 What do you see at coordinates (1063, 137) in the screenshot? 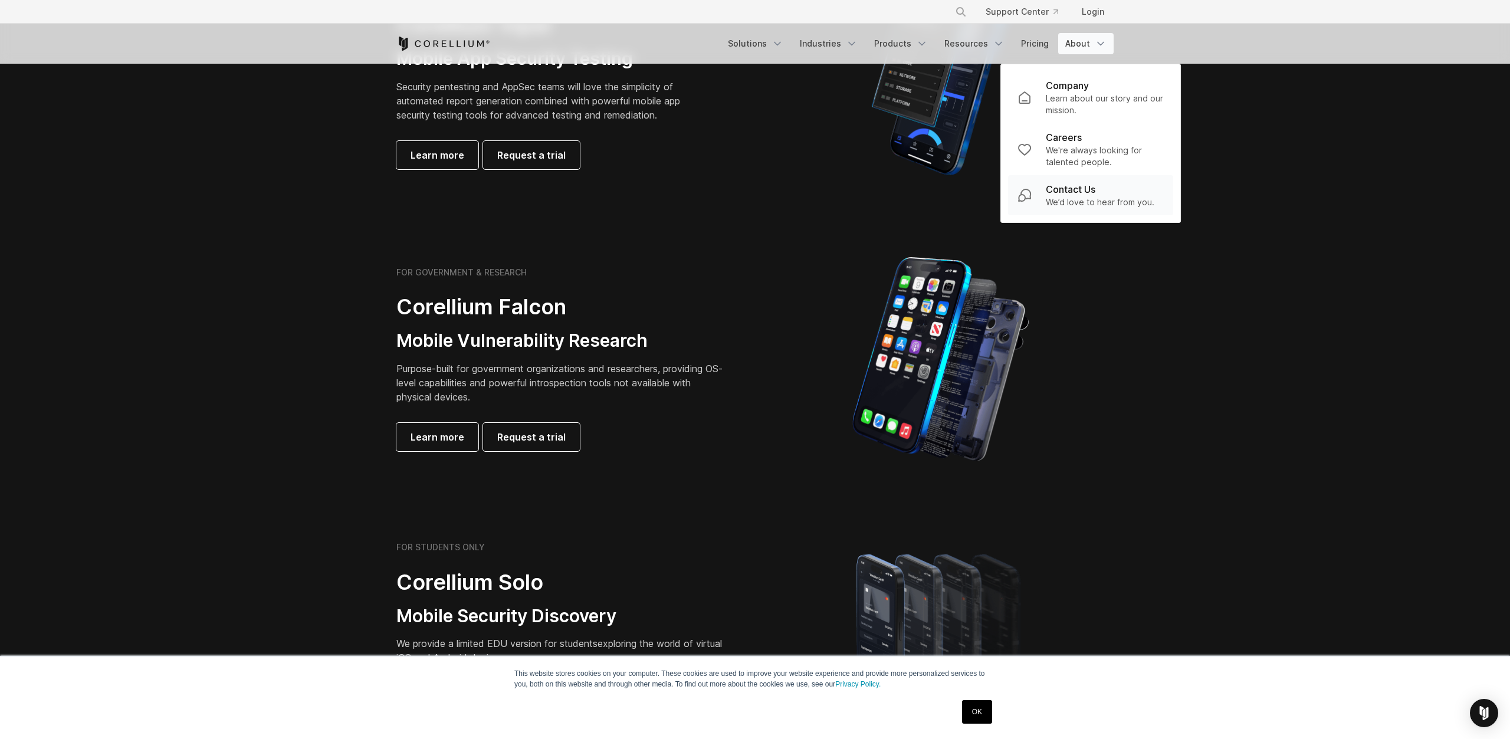
I see `p: Careers` at bounding box center [1063, 137].